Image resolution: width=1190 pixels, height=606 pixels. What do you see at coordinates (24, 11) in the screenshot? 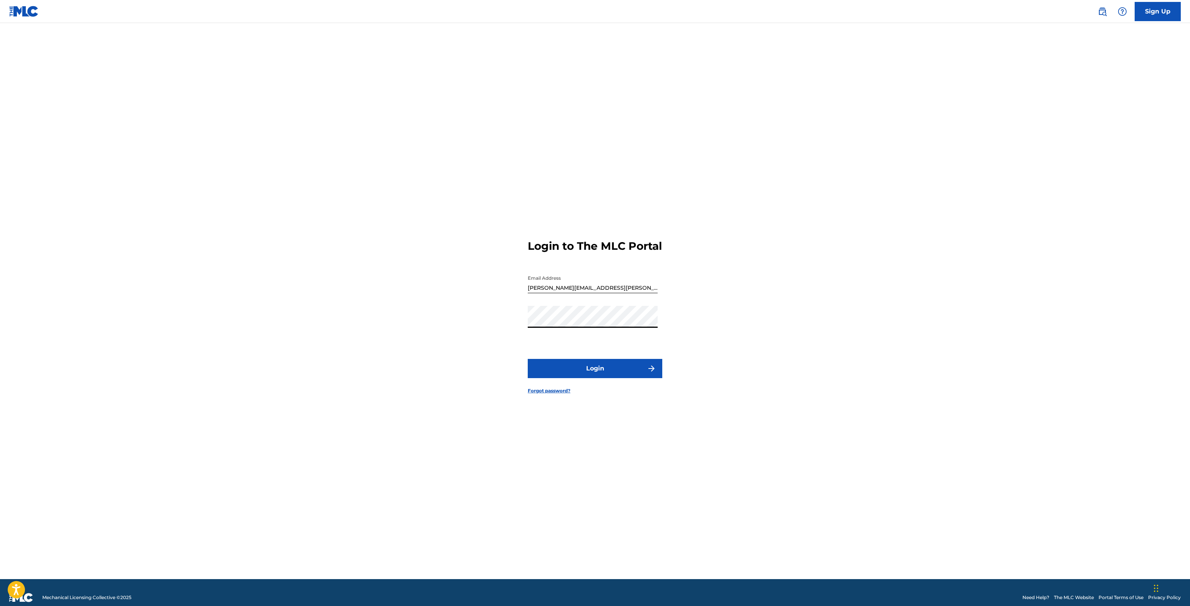
I see `img: MLC Logo` at bounding box center [24, 11].